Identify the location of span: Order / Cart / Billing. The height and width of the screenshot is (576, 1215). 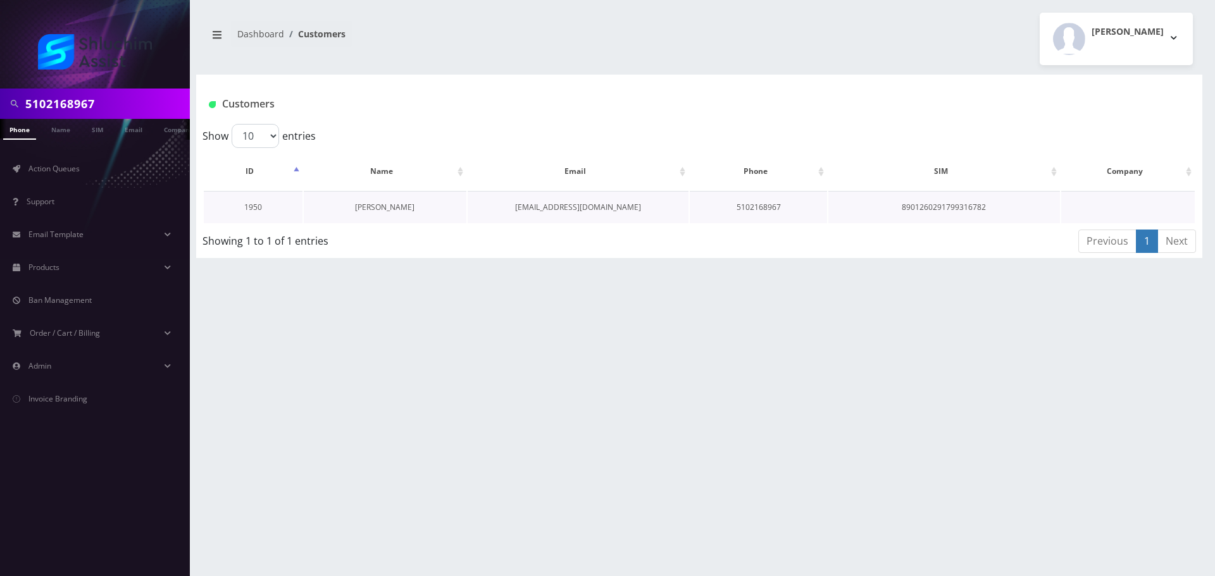
(65, 333).